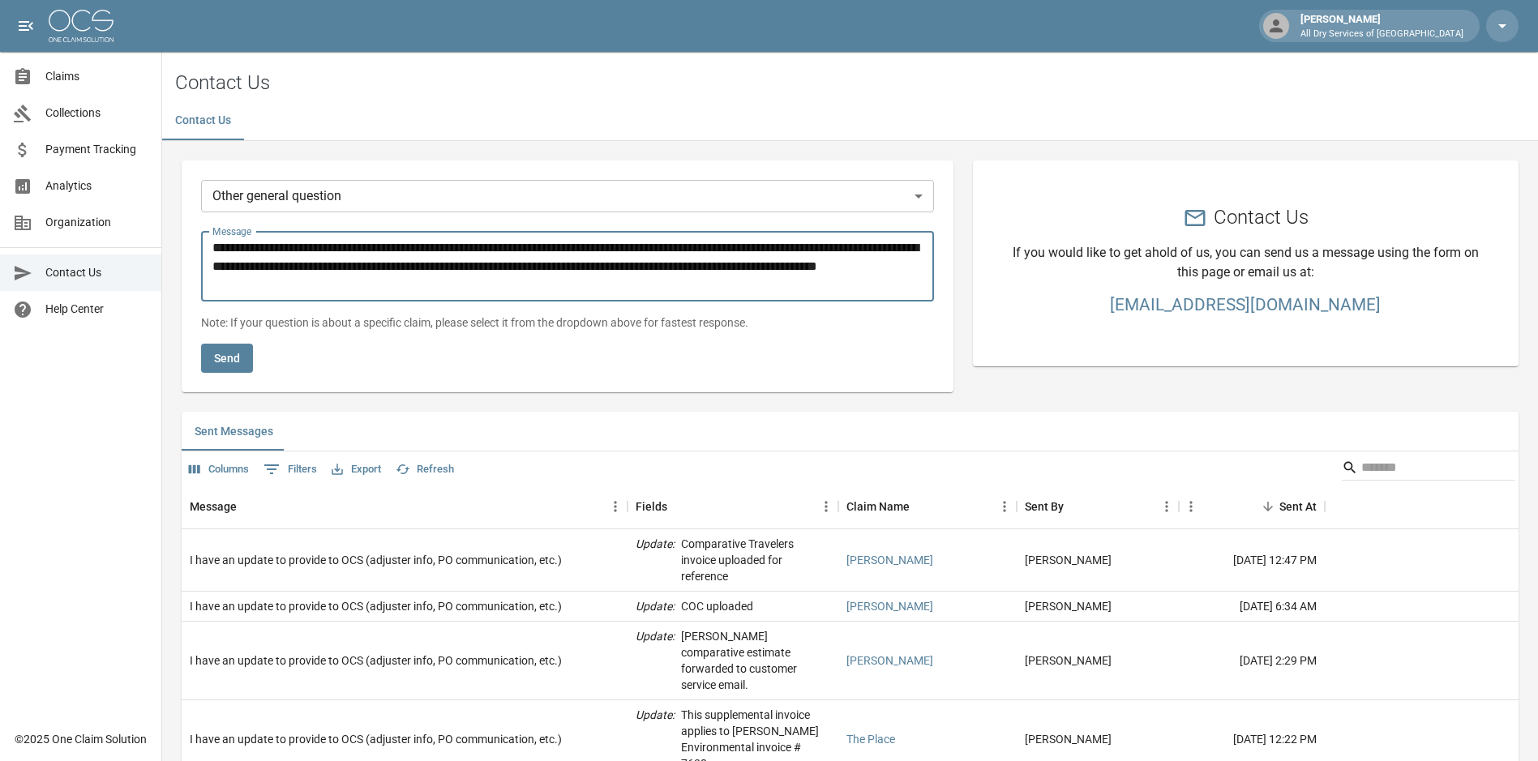  Describe the element at coordinates (1429, 469) in the screenshot. I see `div: Search` at that location.